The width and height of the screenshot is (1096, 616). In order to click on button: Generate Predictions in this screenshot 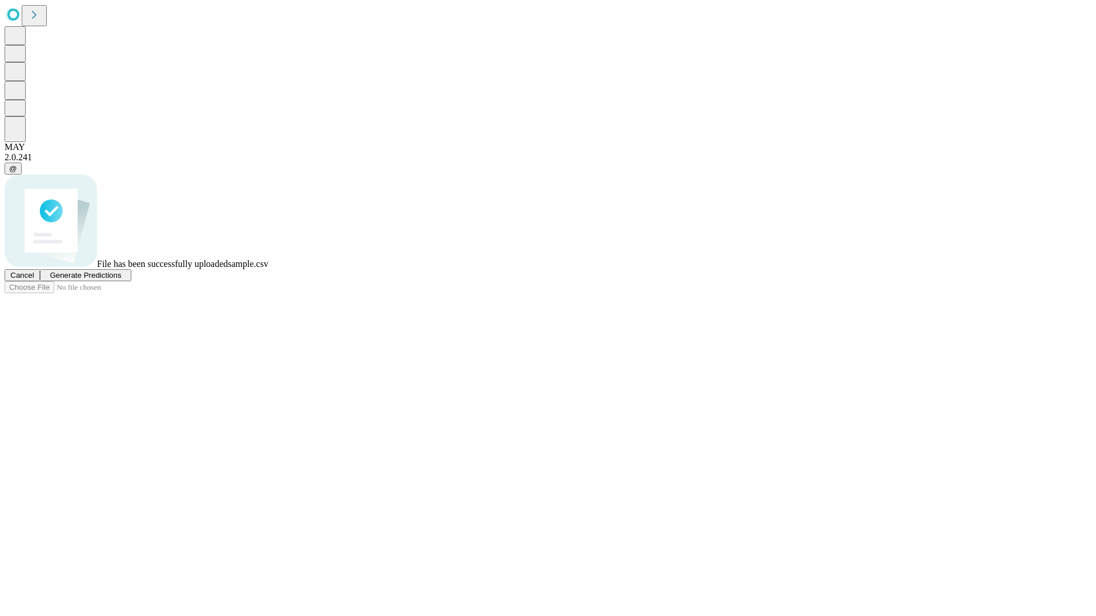, I will do `click(86, 275)`.